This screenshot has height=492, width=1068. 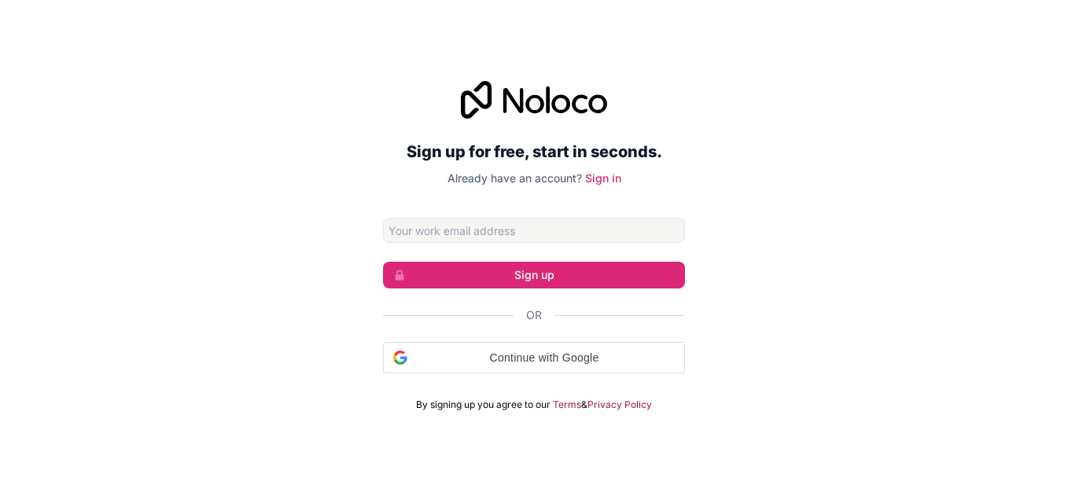 What do you see at coordinates (534, 230) in the screenshot?
I see `input: Email address` at bounding box center [534, 230].